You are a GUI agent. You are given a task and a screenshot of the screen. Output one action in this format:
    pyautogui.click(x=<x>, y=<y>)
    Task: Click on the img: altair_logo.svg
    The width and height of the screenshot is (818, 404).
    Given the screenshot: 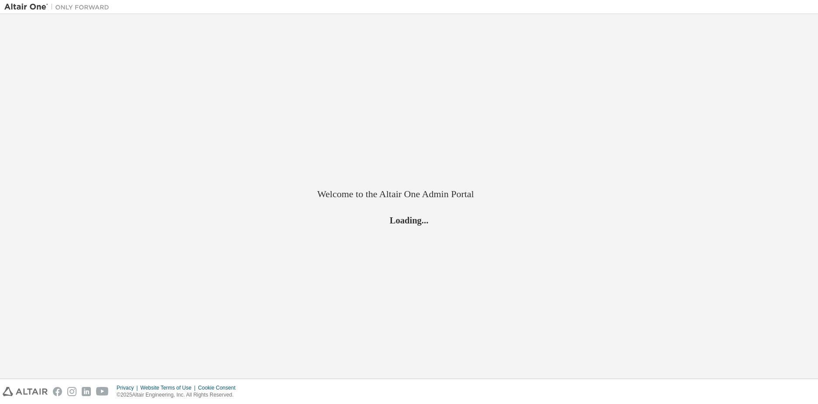 What is the action you would take?
    pyautogui.click(x=25, y=391)
    